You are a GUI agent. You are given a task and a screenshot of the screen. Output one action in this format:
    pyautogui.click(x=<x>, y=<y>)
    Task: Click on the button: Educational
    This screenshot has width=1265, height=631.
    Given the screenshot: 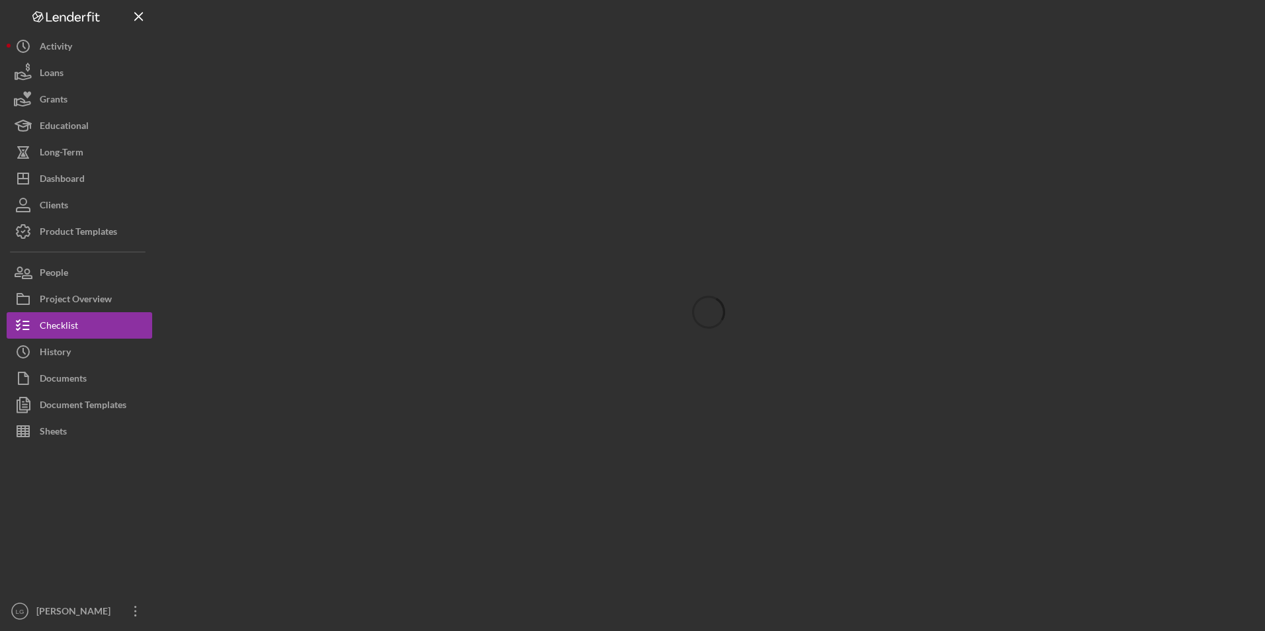 What is the action you would take?
    pyautogui.click(x=79, y=126)
    